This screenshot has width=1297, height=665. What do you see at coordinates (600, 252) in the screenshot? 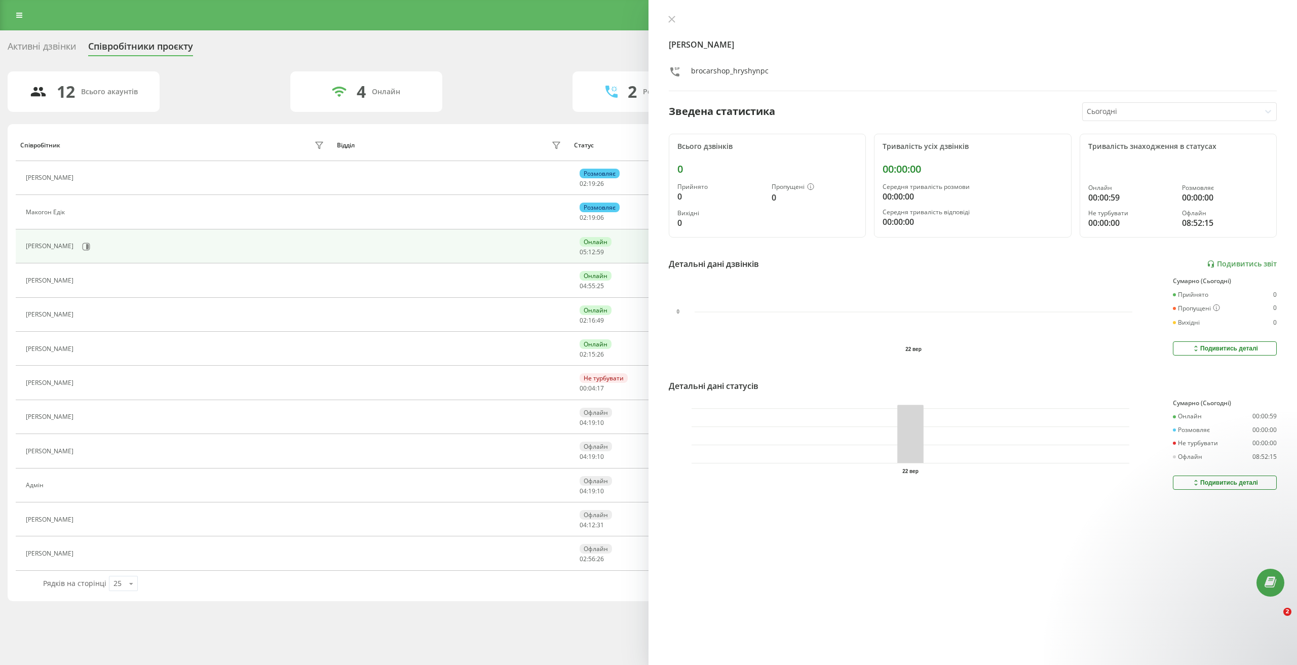
I see `span: 59` at bounding box center [600, 252].